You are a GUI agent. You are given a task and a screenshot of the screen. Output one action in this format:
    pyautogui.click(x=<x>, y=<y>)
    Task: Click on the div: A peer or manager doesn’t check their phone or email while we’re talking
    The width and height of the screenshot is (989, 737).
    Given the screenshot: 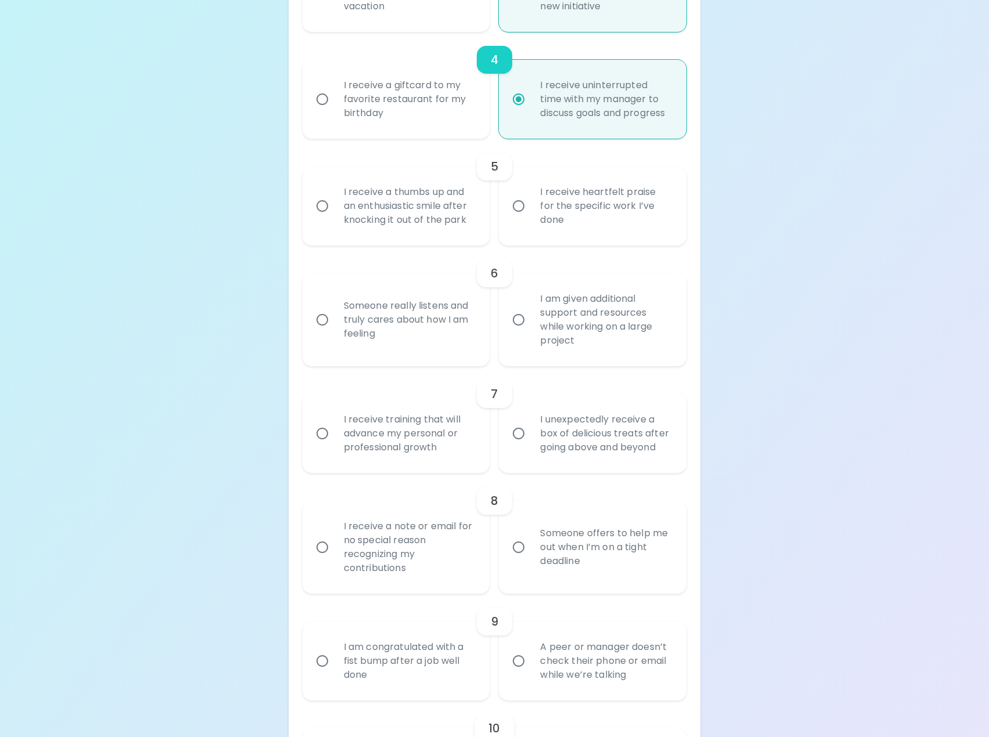 What is the action you would take?
    pyautogui.click(x=605, y=661)
    